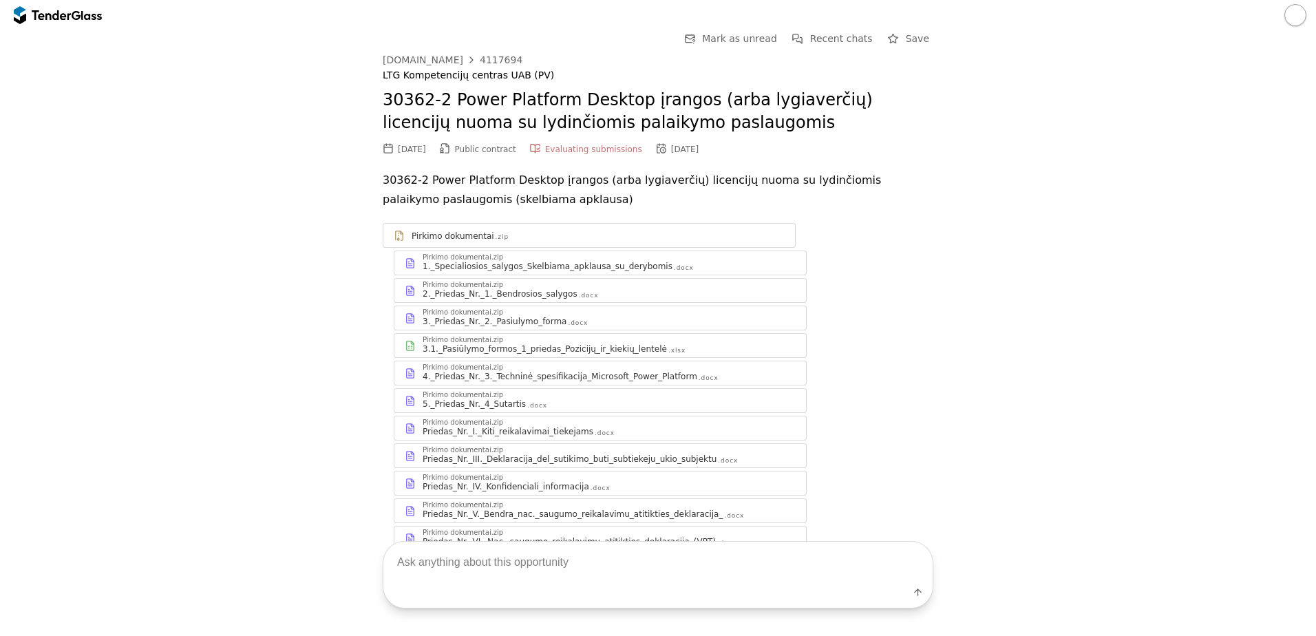 This screenshot has width=1316, height=636. What do you see at coordinates (677, 350) in the screenshot?
I see `div: .xlsx` at bounding box center [677, 350].